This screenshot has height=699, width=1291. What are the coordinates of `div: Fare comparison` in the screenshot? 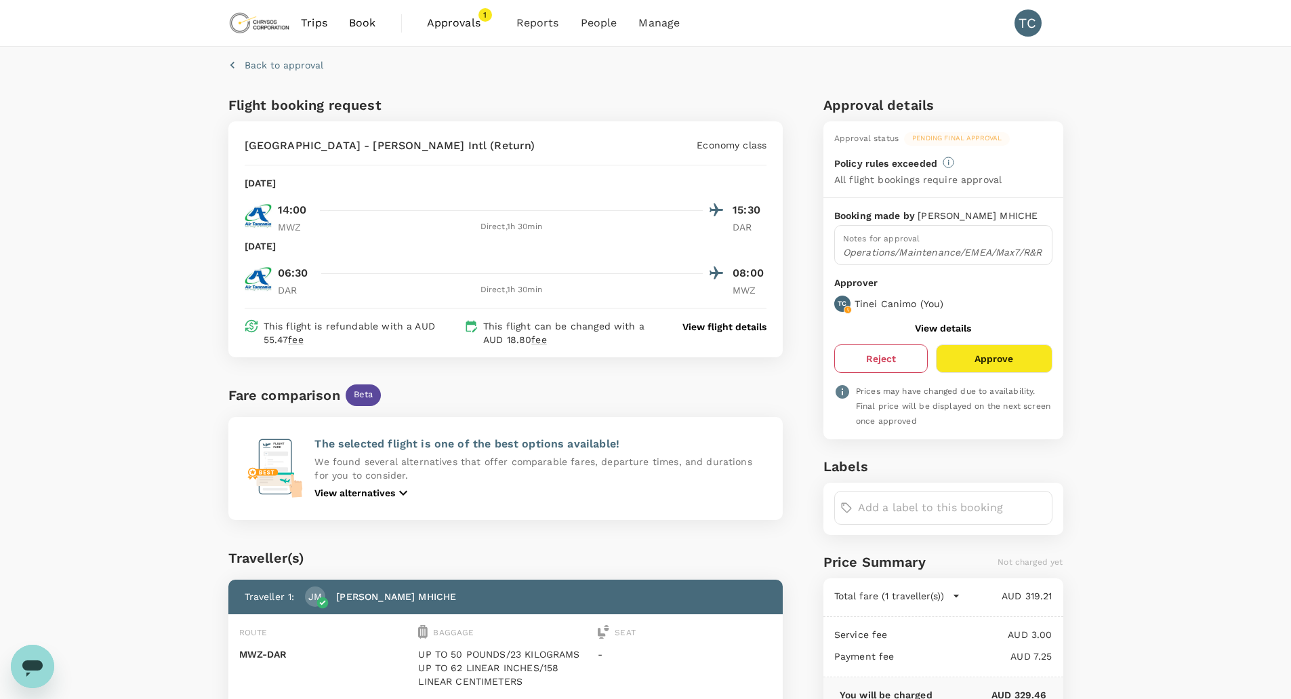 It's located at (284, 395).